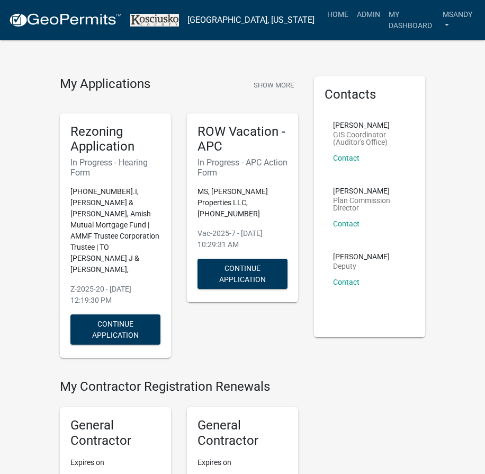  I want to click on p: Plan Commission Director, so click(370, 204).